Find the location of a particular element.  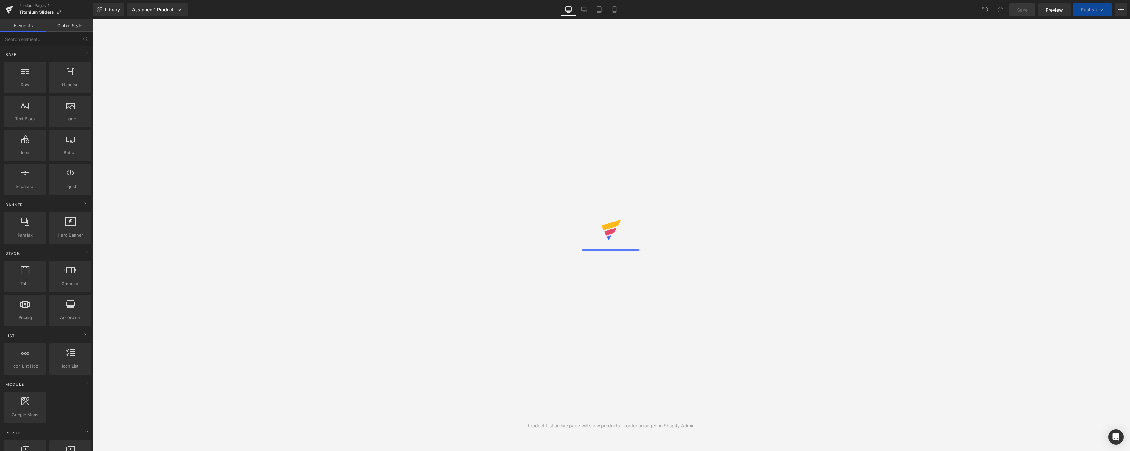

span: Base is located at coordinates (11, 54).